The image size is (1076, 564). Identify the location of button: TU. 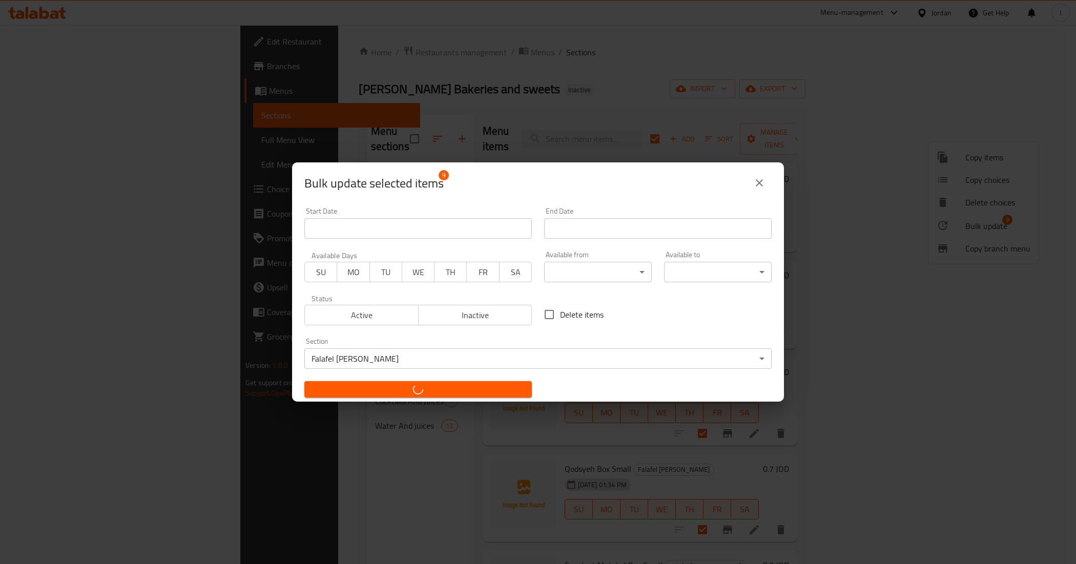
(386, 272).